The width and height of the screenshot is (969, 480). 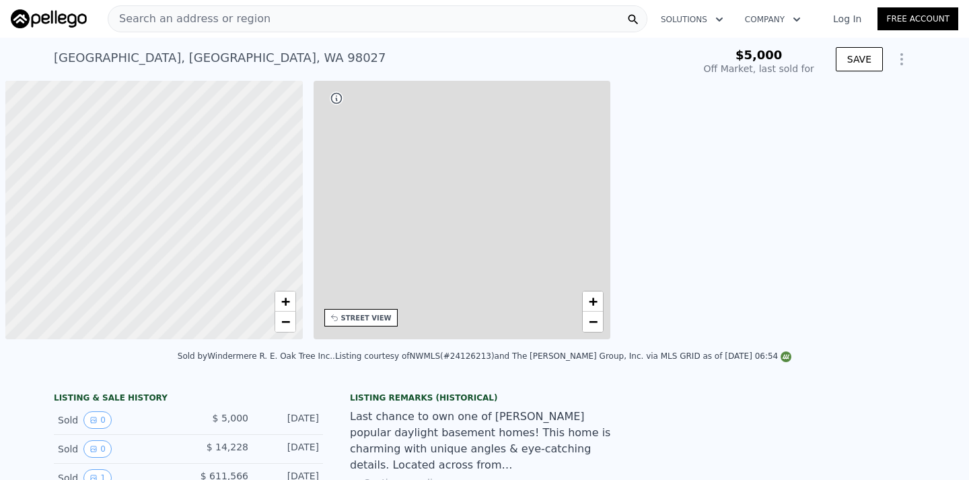 I want to click on span: $ 5,000, so click(x=230, y=418).